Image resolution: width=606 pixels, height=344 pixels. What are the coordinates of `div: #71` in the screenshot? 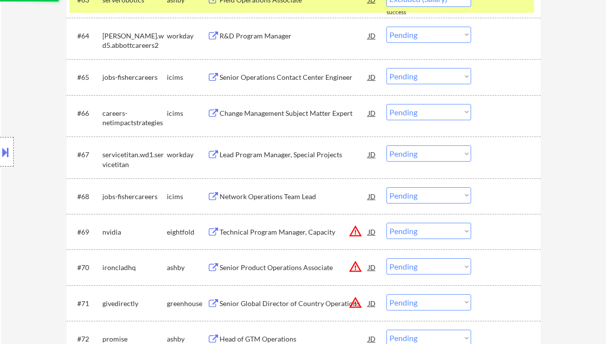 It's located at (86, 303).